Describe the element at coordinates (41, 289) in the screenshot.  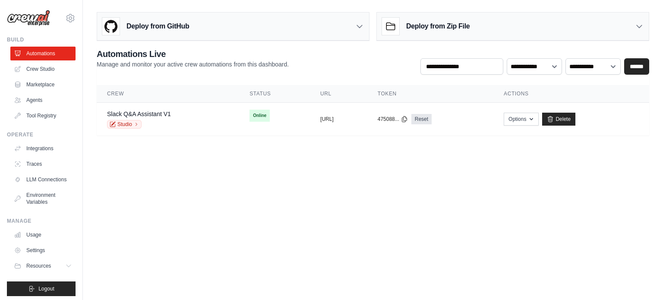
I see `button: Logout` at that location.